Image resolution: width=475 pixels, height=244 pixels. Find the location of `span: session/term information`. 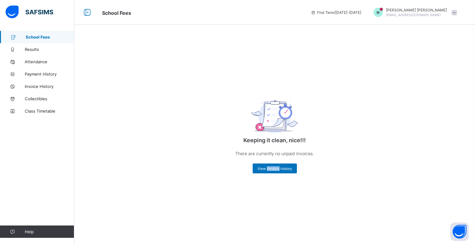

span: session/term information is located at coordinates (336, 12).